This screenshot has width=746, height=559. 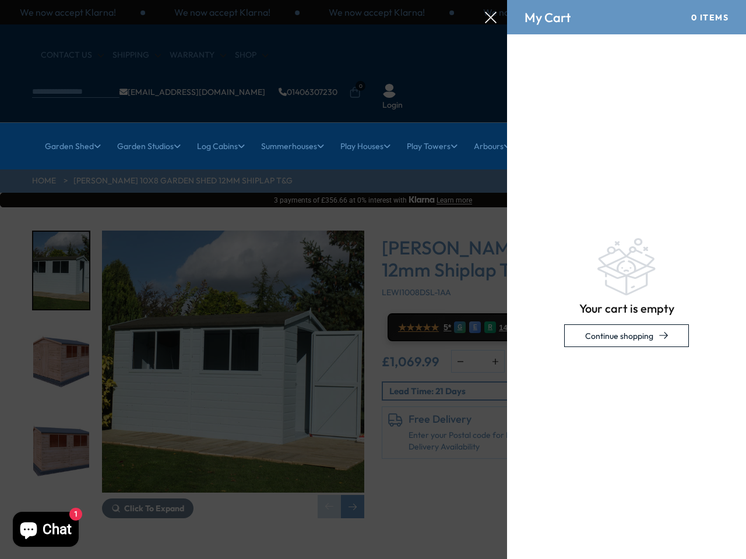 What do you see at coordinates (432, 146) in the screenshot?
I see `a: Play Towers` at bounding box center [432, 146].